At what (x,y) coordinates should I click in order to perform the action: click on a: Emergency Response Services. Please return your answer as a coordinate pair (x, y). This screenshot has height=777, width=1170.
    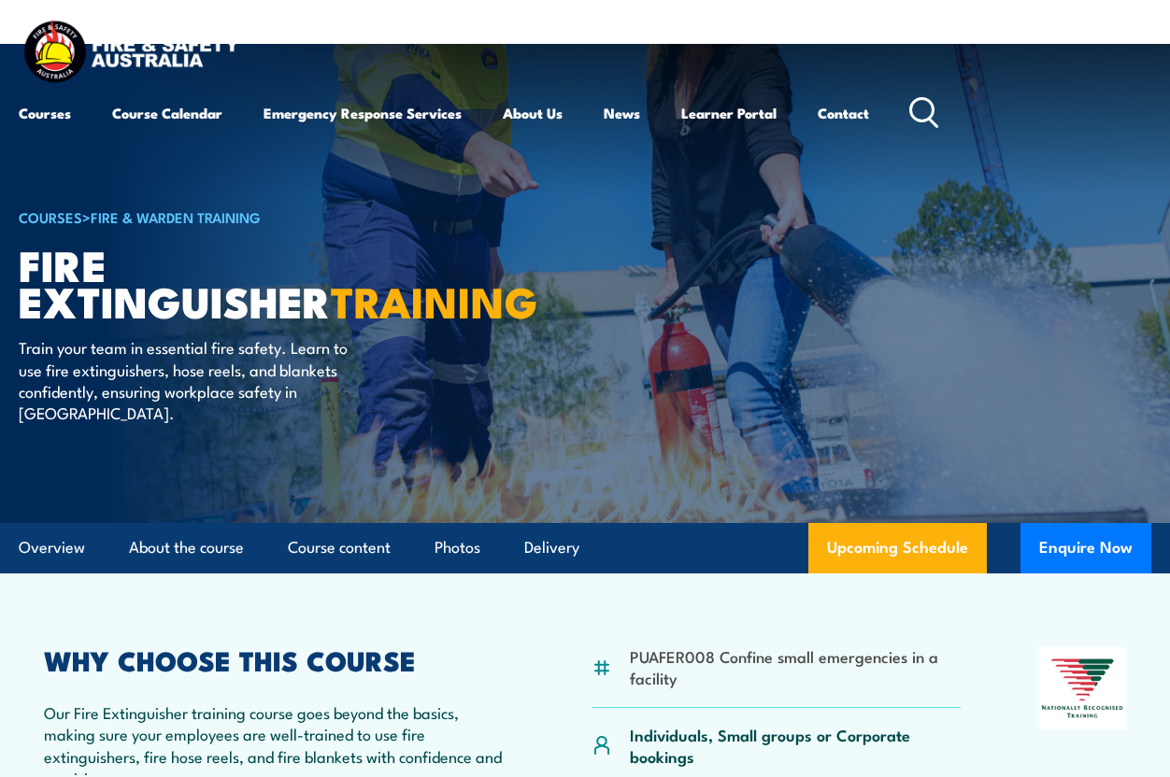
    Looking at the image, I should click on (362, 113).